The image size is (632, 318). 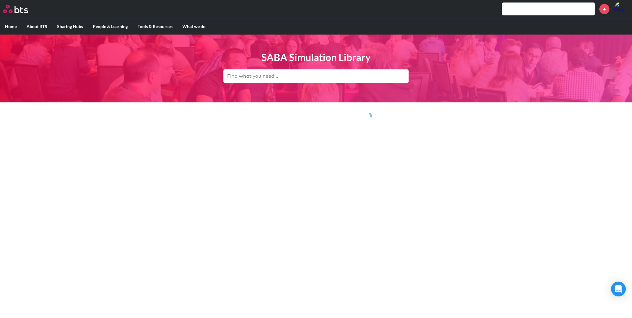 What do you see at coordinates (316, 76) in the screenshot?
I see `input: Find what you need...` at bounding box center [316, 76].